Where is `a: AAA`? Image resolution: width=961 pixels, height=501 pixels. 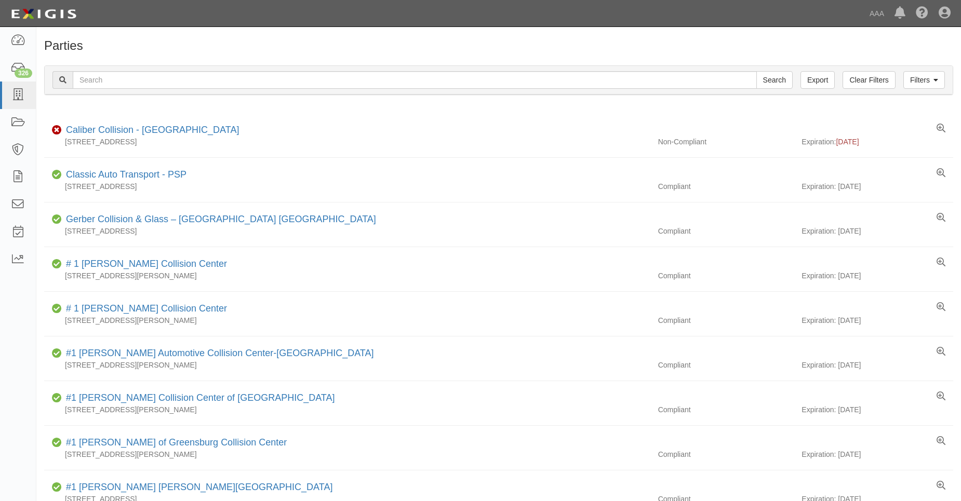 a: AAA is located at coordinates (877, 14).